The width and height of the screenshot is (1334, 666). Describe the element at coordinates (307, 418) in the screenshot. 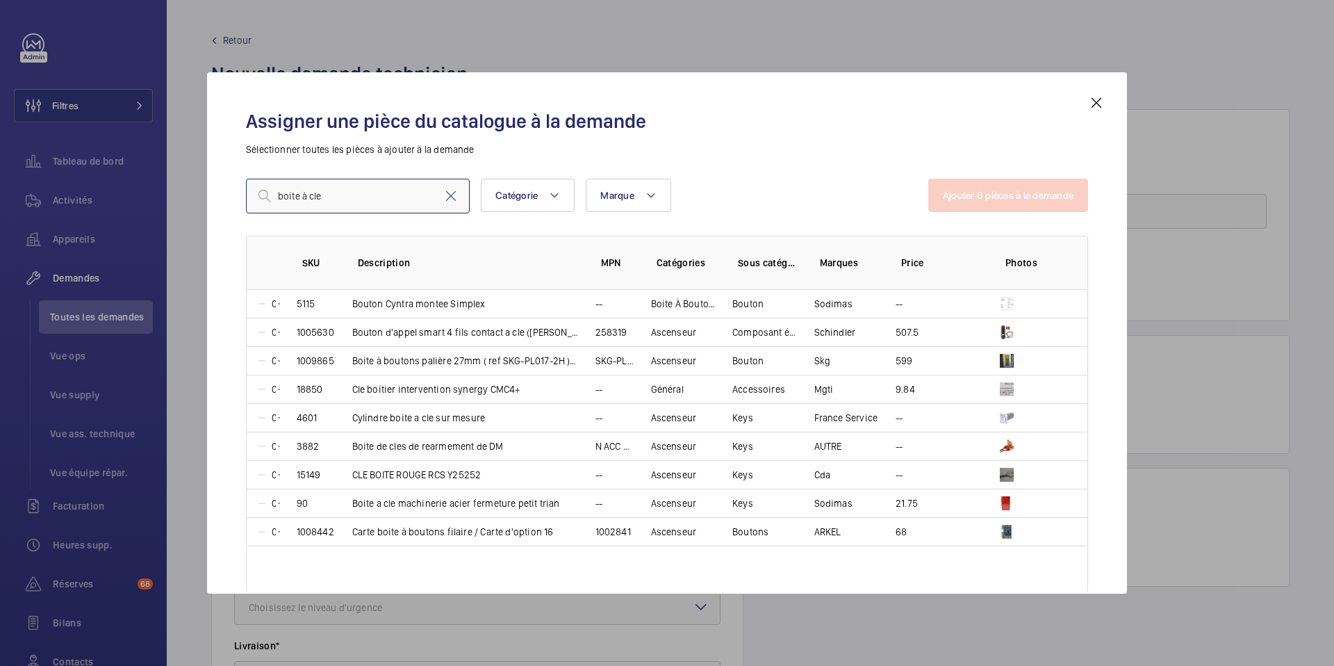

I see `p: 4601` at that location.